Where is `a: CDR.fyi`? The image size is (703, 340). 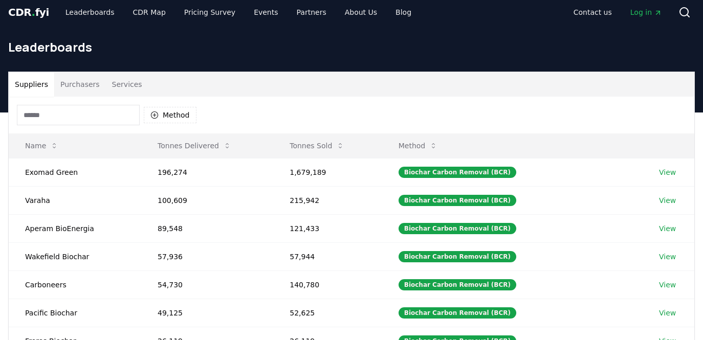
a: CDR.fyi is located at coordinates (29, 12).